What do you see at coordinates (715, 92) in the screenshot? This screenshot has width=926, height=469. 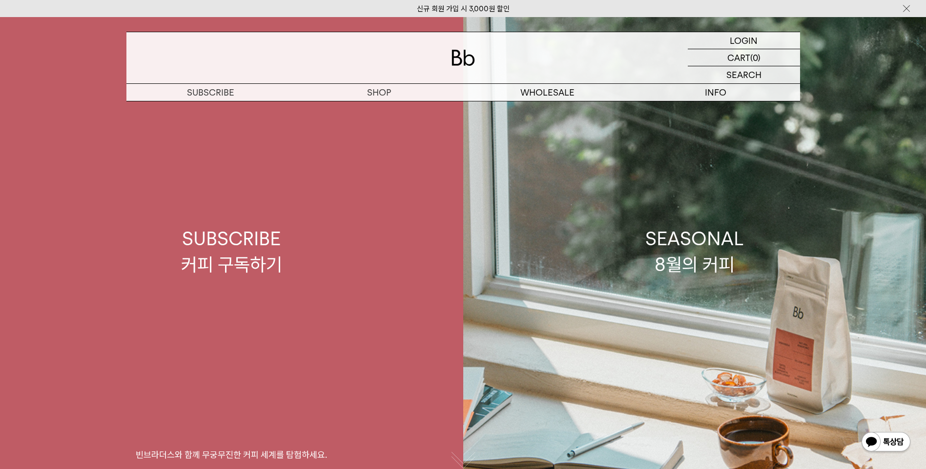 I see `p: INFO` at bounding box center [715, 92].